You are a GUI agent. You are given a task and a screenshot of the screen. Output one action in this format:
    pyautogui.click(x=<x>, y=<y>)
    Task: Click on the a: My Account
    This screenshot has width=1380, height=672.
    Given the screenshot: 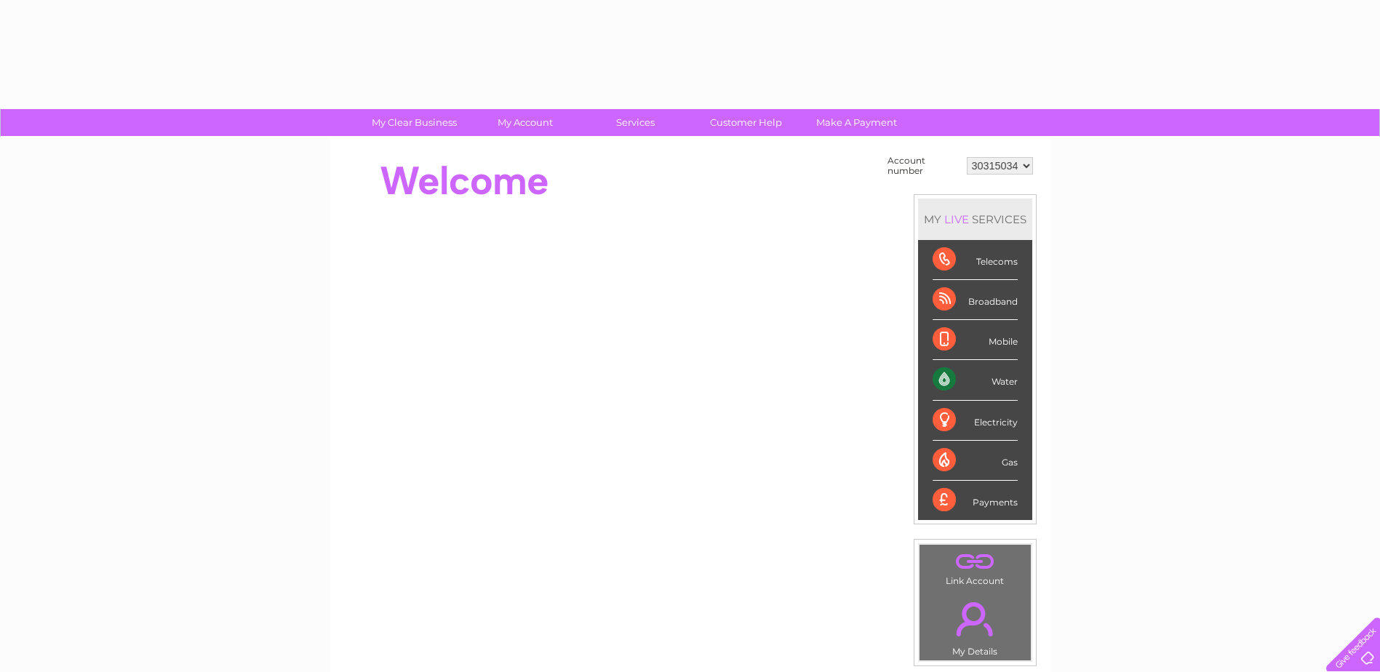 What is the action you would take?
    pyautogui.click(x=525, y=122)
    